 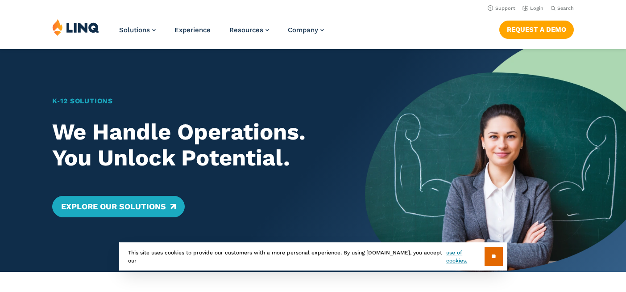 What do you see at coordinates (246, 30) in the screenshot?
I see `span: Resources` at bounding box center [246, 30].